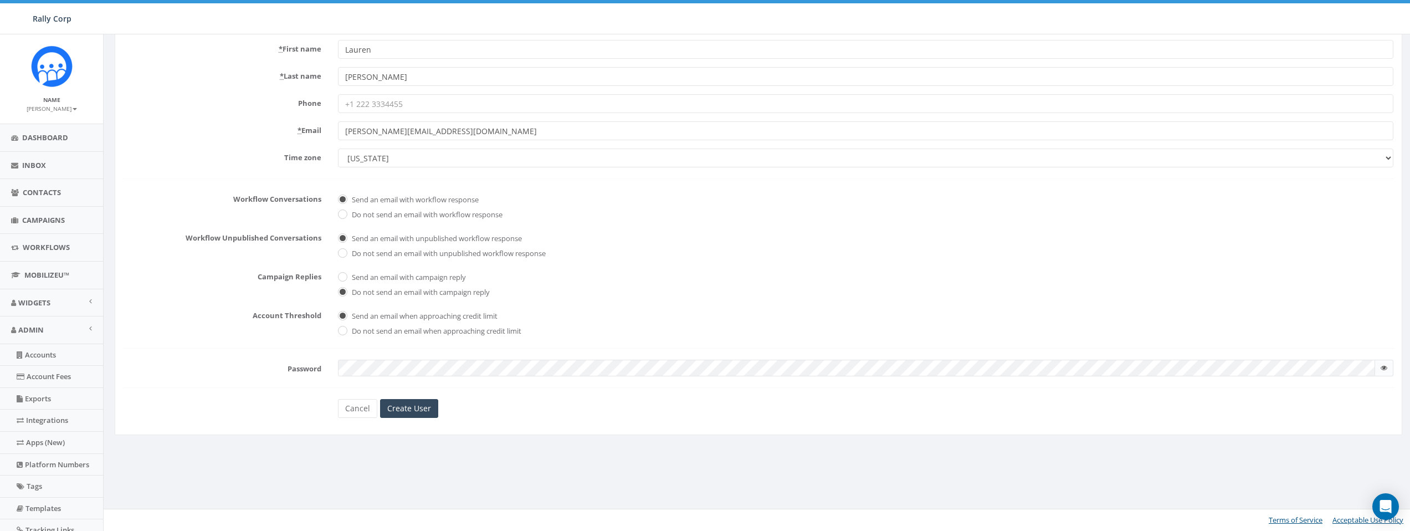 The width and height of the screenshot is (1410, 531). What do you see at coordinates (34, 302) in the screenshot?
I see `span: Widgets` at bounding box center [34, 302].